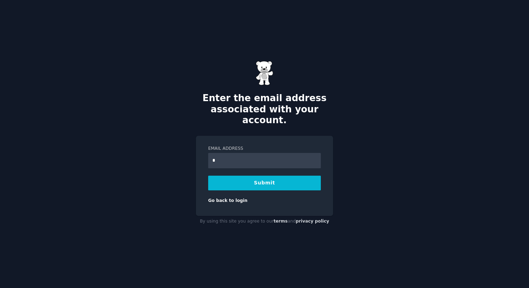  I want to click on div: By using this site you agree to our and, so click(264, 221).